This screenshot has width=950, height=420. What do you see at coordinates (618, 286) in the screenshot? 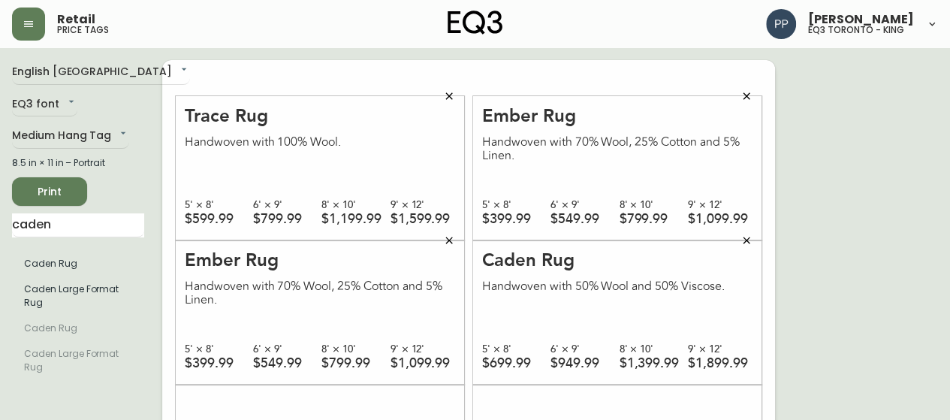
I see `div: Handwoven with 50% Wool and 50% Viscose.` at bounding box center [618, 286].